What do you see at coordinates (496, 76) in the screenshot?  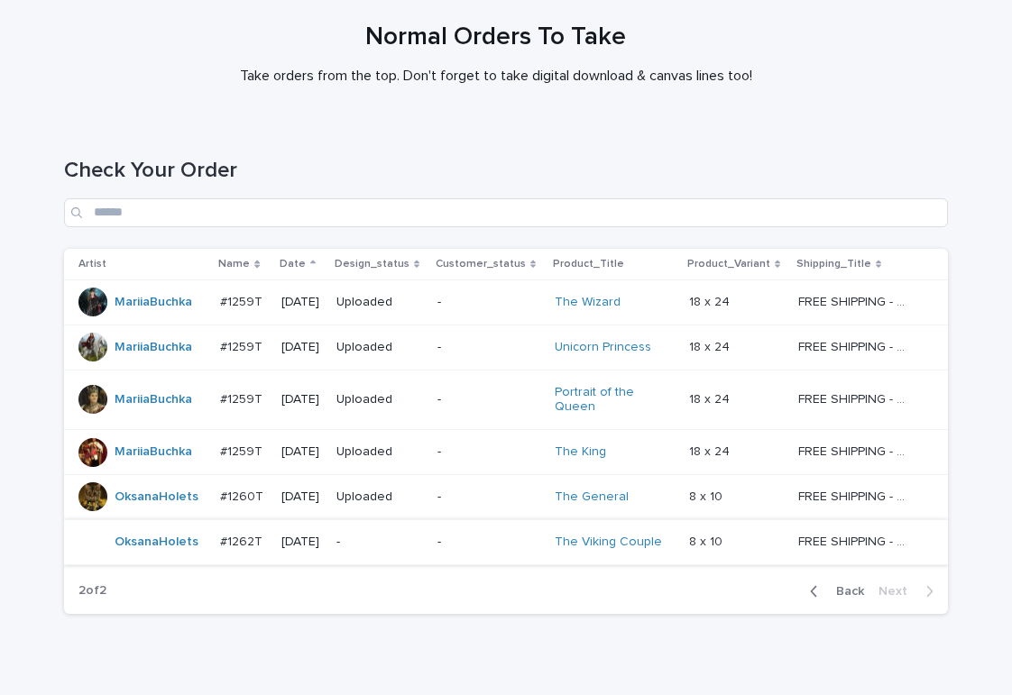 I see `p: Take orders from the top. Don't forget to take digital download & canvas lines too!` at bounding box center [496, 76].